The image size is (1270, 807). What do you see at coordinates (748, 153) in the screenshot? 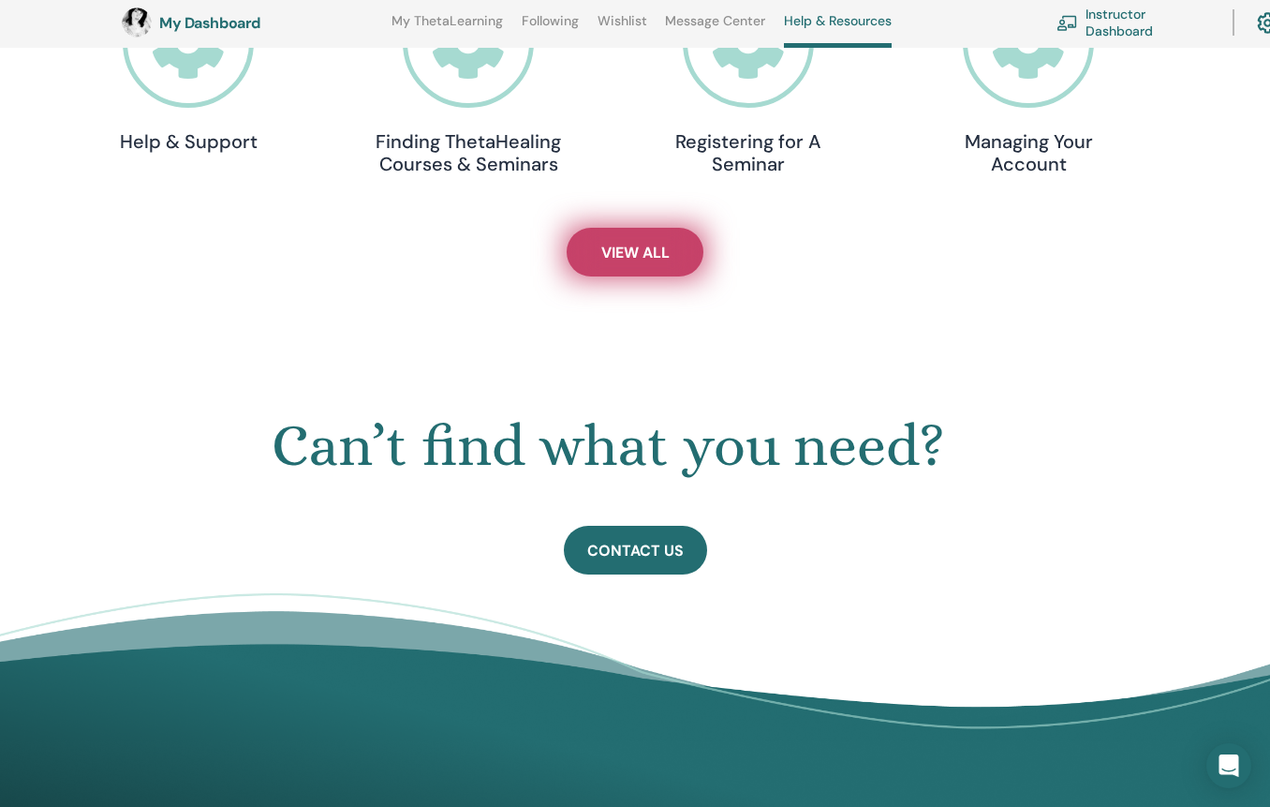
I see `h4: Registering for A Seminar` at bounding box center [748, 153].